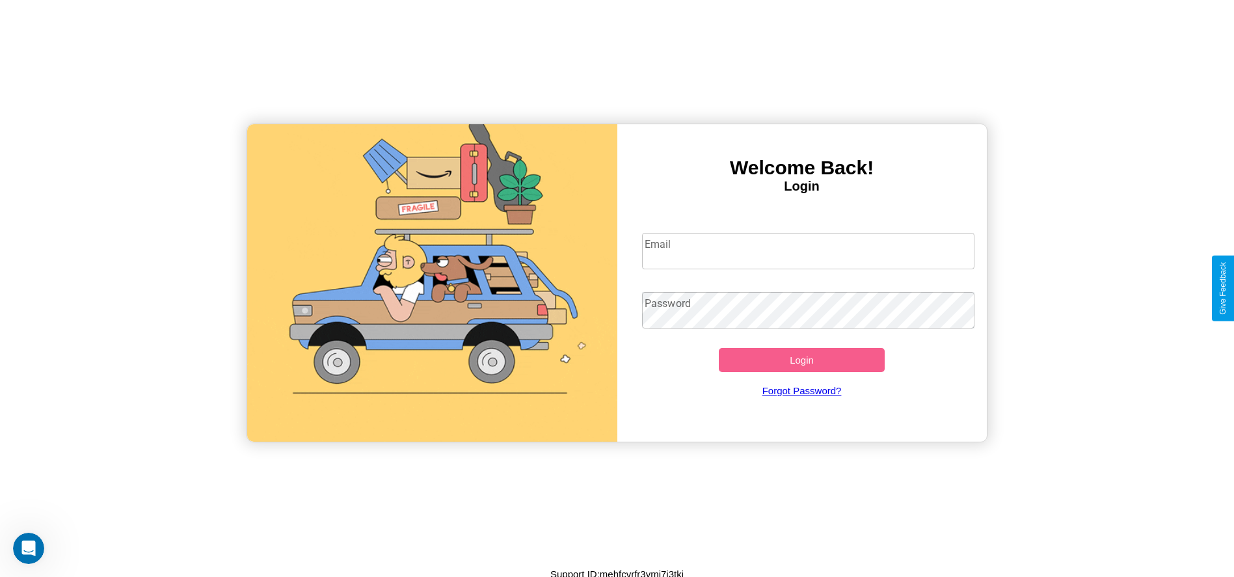 The width and height of the screenshot is (1234, 577). I want to click on button: Login, so click(802, 360).